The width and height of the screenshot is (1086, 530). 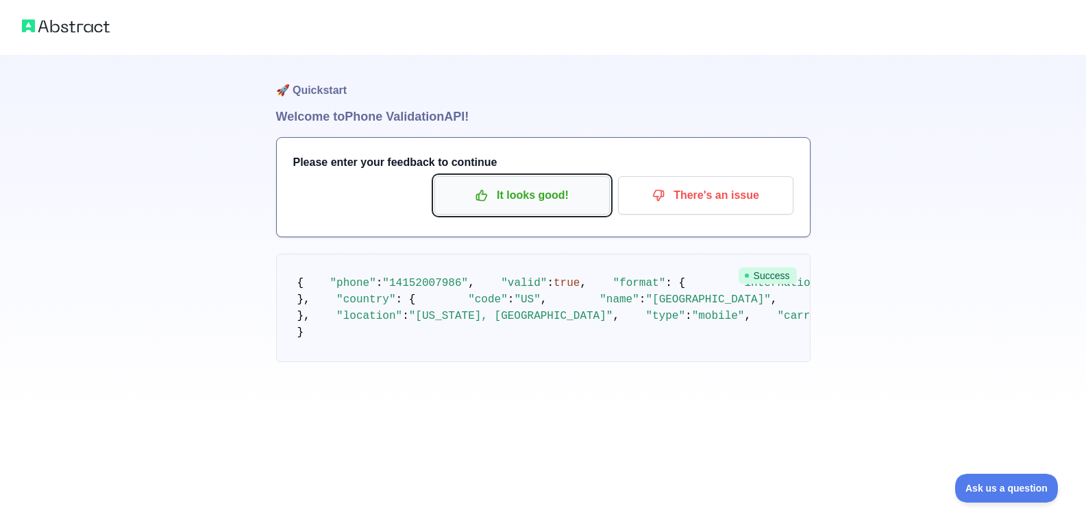 I want to click on p: There's an issue, so click(x=706, y=195).